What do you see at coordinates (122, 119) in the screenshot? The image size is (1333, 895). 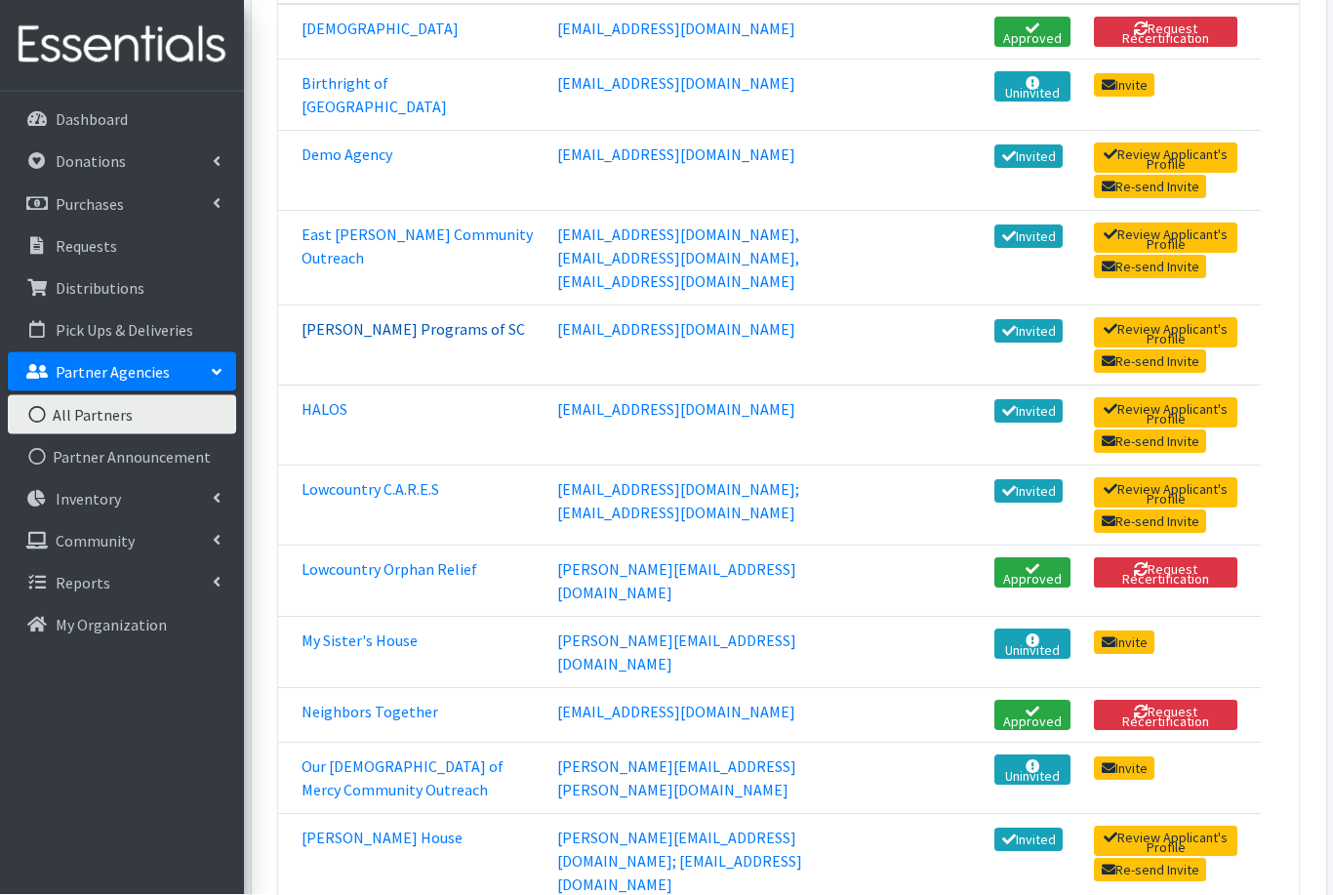 I see `a: Dashboard` at bounding box center [122, 119].